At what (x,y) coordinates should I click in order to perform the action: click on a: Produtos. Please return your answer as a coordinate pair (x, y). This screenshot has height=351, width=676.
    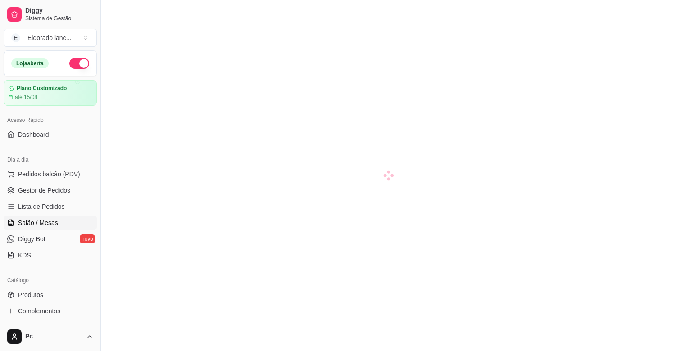
    Looking at the image, I should click on (50, 295).